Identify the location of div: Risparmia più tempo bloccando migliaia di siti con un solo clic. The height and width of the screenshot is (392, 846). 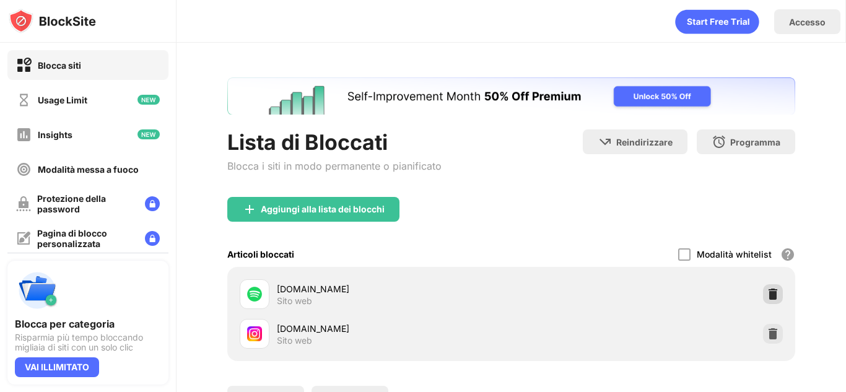
(88, 343).